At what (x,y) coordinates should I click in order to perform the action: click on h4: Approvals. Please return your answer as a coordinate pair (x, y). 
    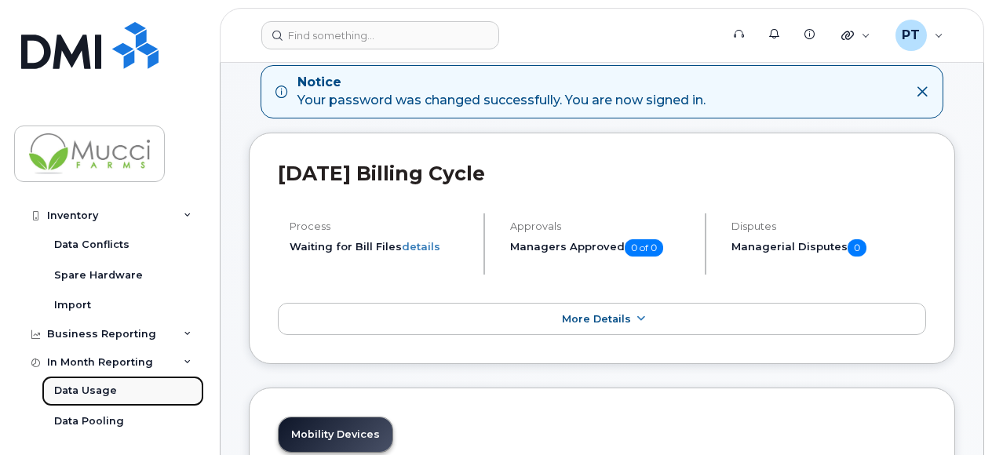
    Looking at the image, I should click on (600, 226).